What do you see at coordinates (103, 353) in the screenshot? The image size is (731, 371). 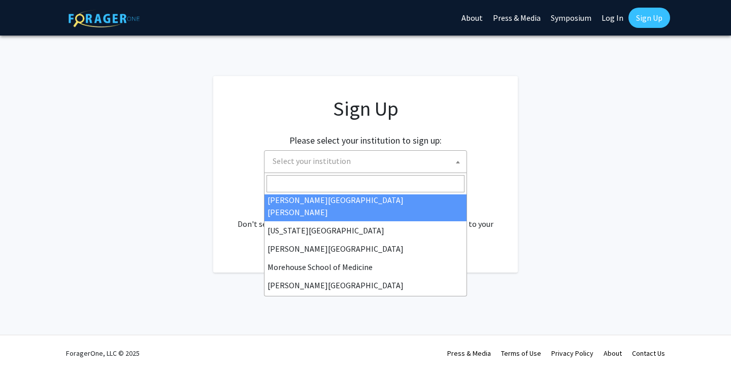 I see `div: ForagerOne, LLC © 2025` at bounding box center [103, 353].